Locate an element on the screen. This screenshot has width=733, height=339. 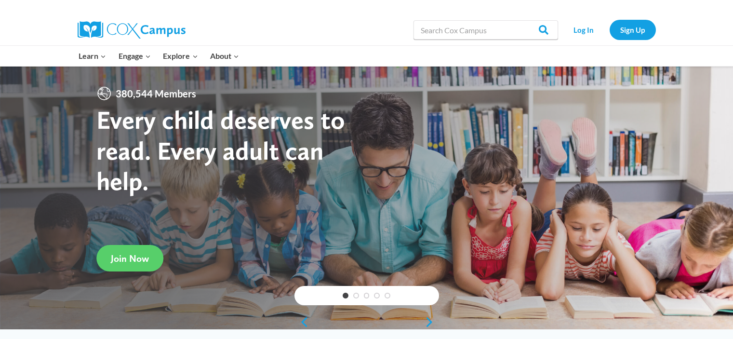
a: 3 is located at coordinates (367, 295).